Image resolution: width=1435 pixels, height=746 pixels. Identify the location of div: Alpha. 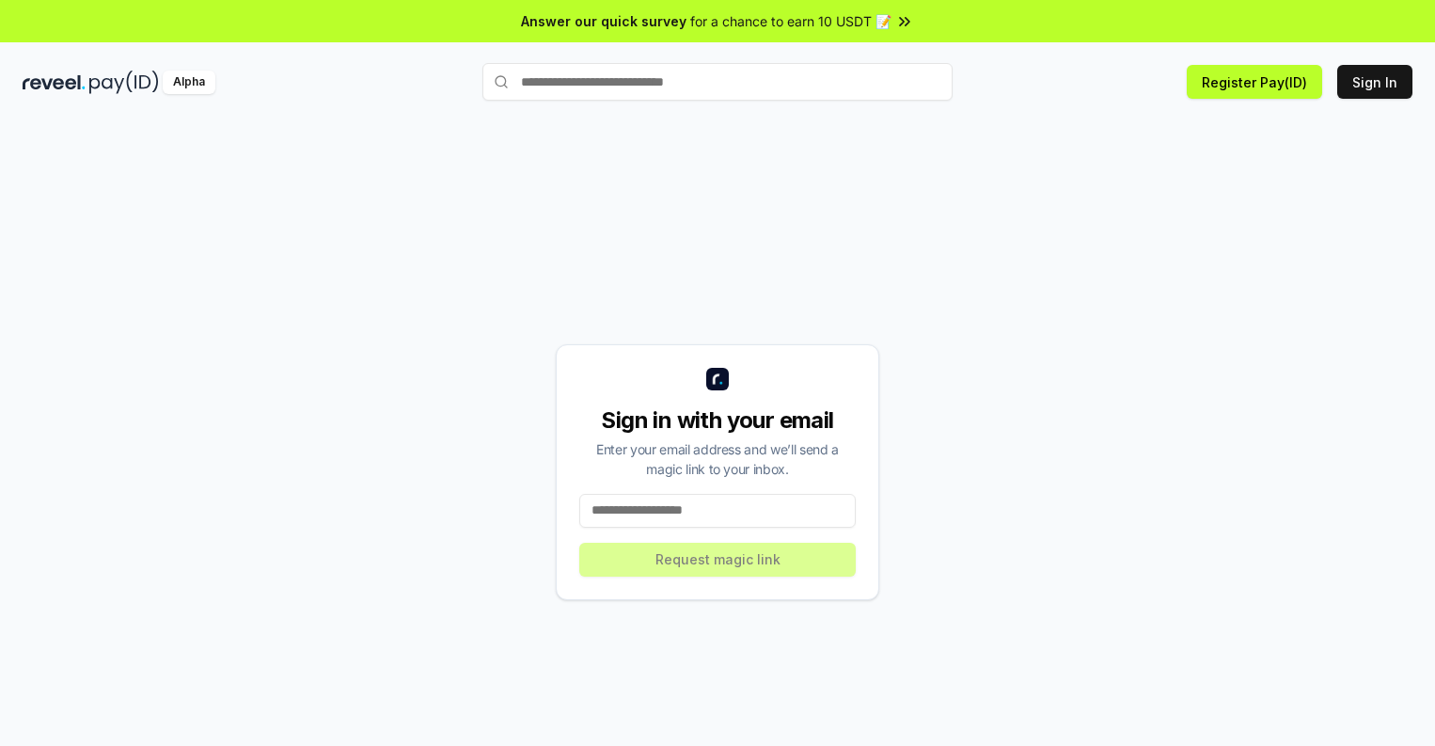
(189, 82).